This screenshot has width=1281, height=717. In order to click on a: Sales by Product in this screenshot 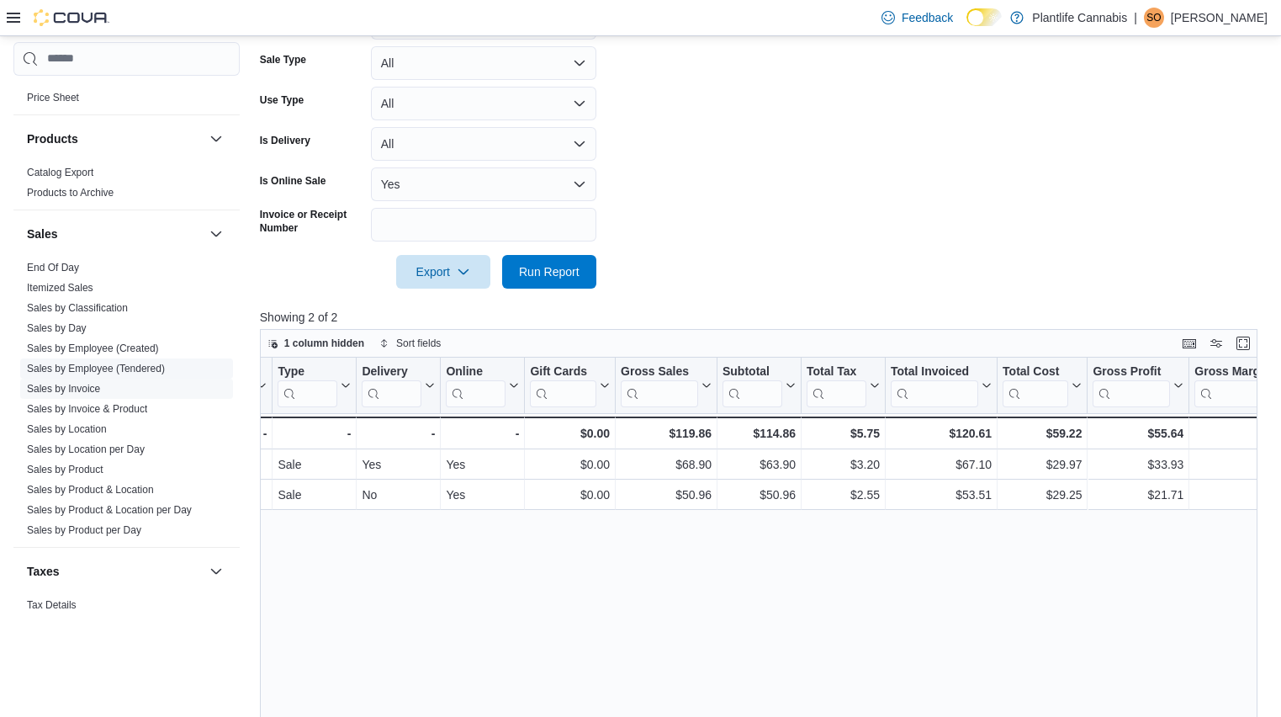, I will do `click(65, 469)`.